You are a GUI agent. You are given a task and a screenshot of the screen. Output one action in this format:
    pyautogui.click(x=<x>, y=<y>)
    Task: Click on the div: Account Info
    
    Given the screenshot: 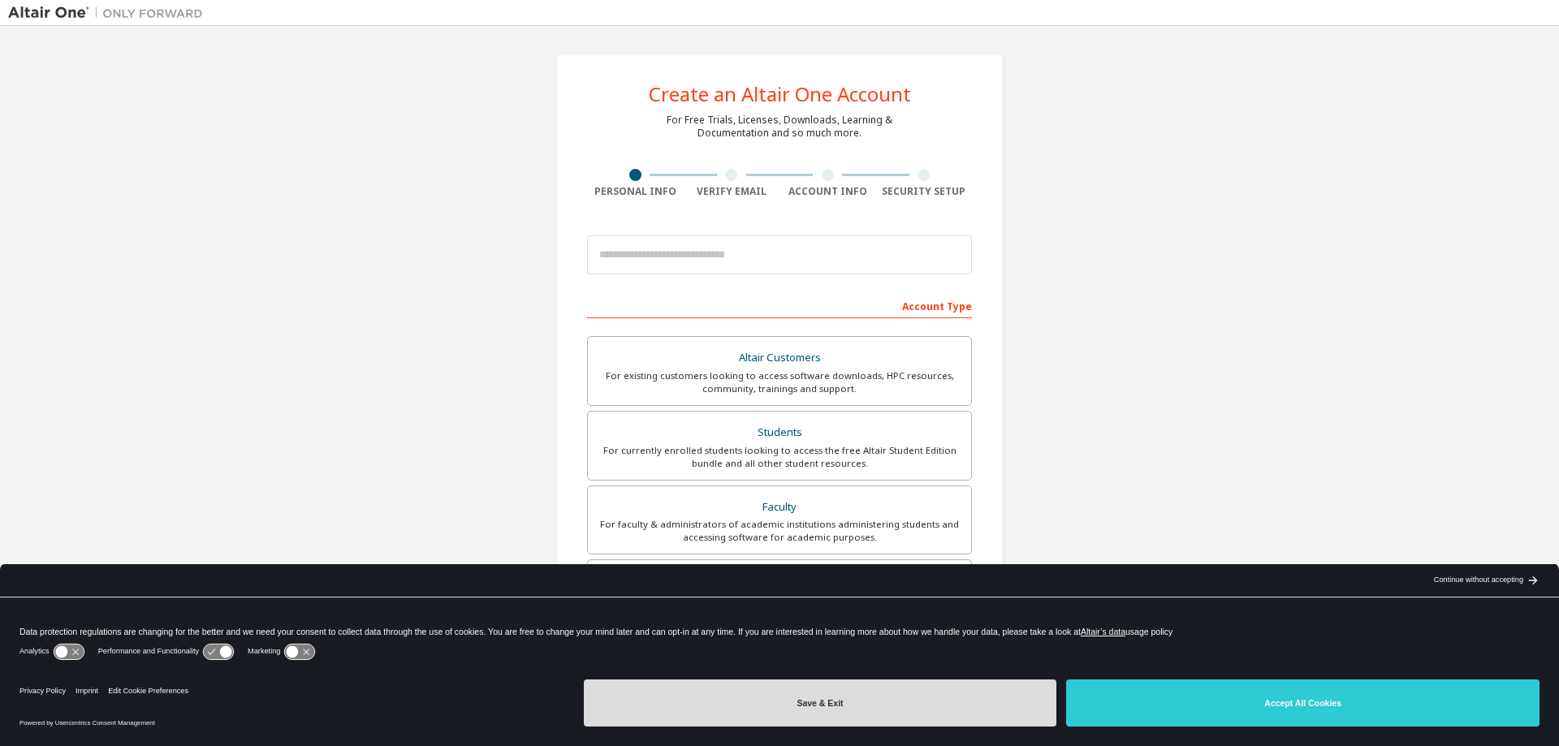 What is the action you would take?
    pyautogui.click(x=828, y=192)
    